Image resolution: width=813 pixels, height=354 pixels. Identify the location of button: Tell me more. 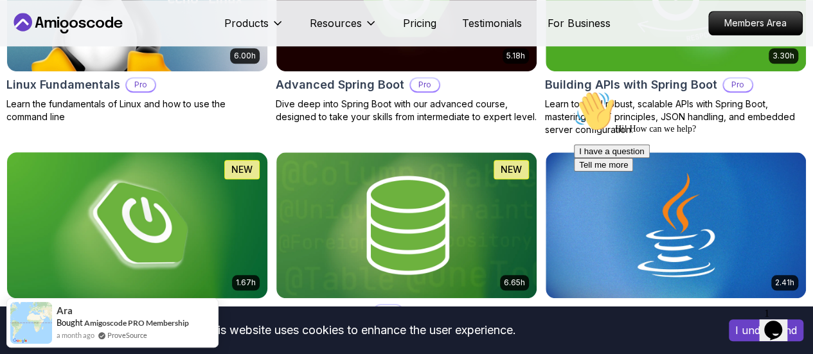
(35, 79).